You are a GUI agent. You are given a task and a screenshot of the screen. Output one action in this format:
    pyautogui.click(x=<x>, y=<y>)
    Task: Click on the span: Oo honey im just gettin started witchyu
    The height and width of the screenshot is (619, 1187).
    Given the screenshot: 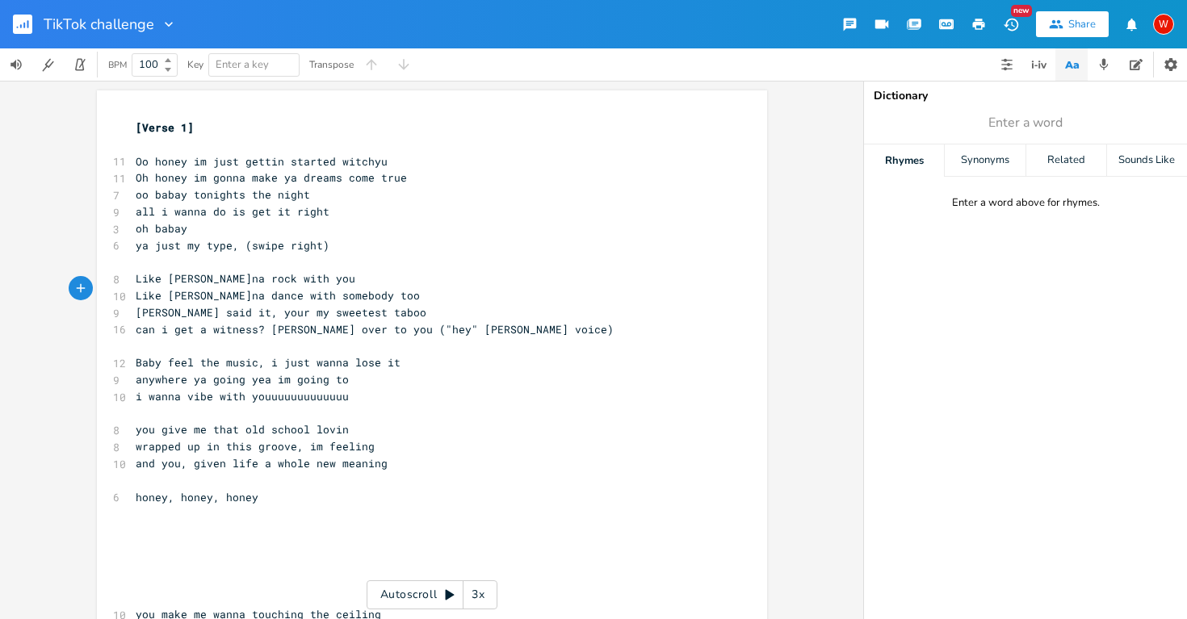 What is the action you would take?
    pyautogui.click(x=262, y=161)
    